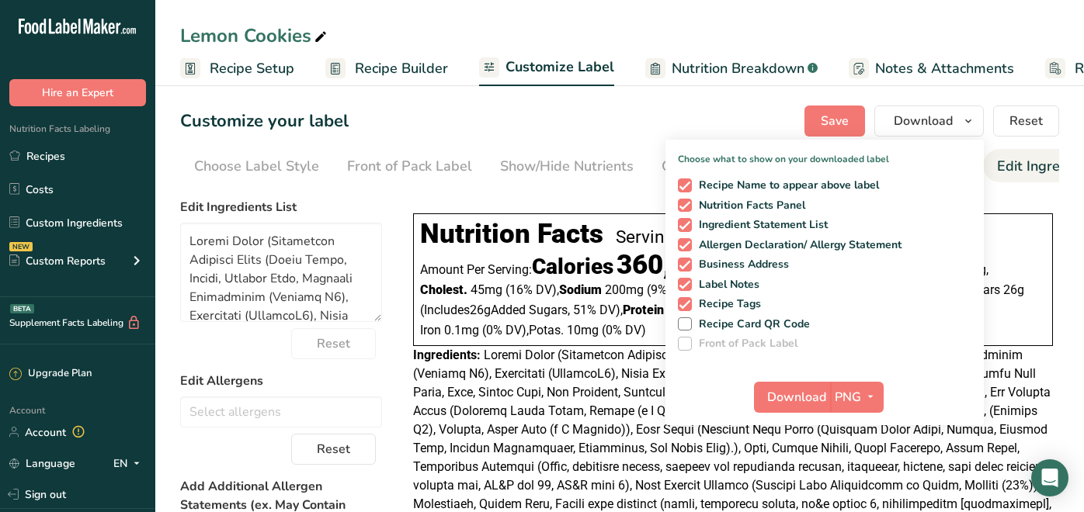  What do you see at coordinates (22, 309) in the screenshot?
I see `div: BETA` at bounding box center [22, 309].